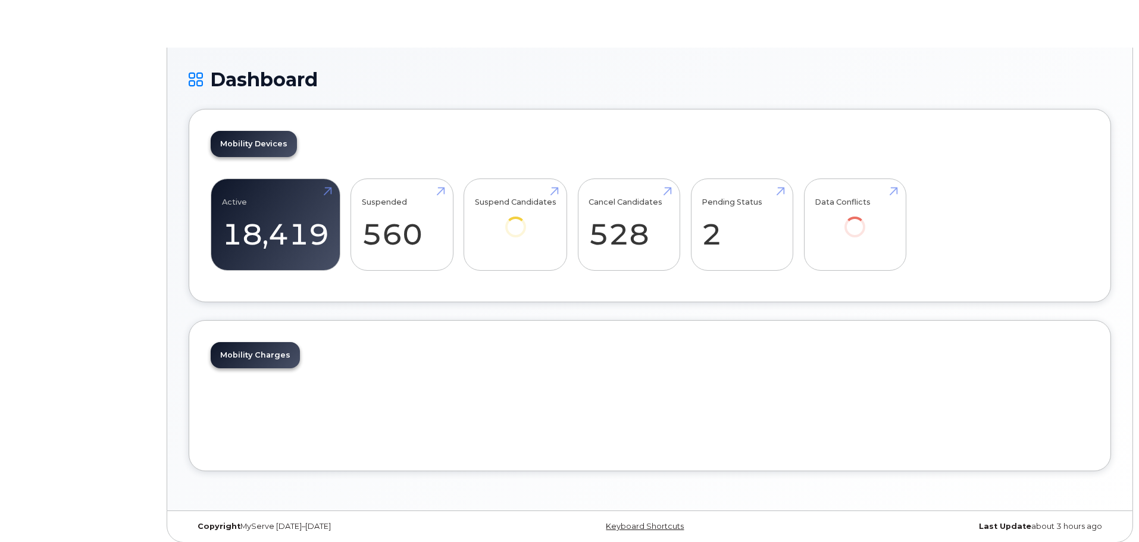 This screenshot has width=1139, height=542. Describe the element at coordinates (650, 79) in the screenshot. I see `h1: Dashboard` at that location.